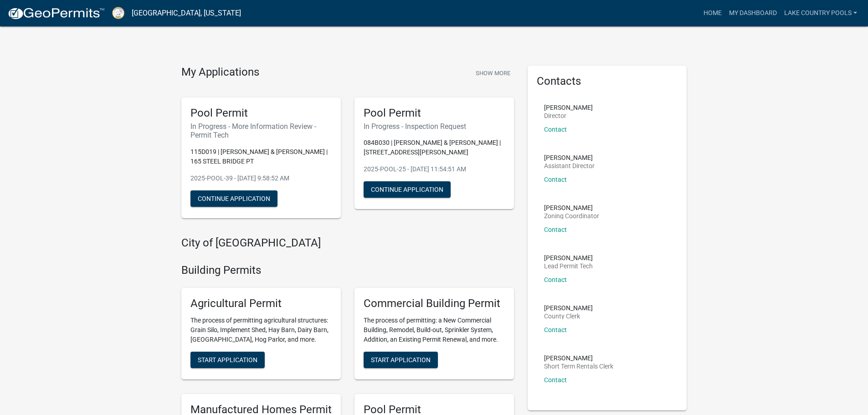  I want to click on p: Short Term Rentals Clerk, so click(579, 366).